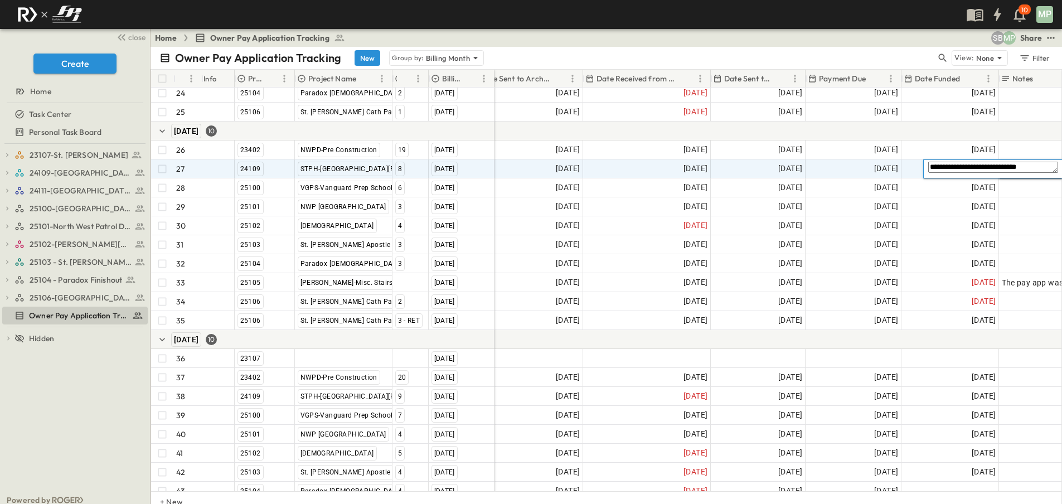  What do you see at coordinates (80, 226) in the screenshot?
I see `a: 25101-North West Patrol Division` at bounding box center [80, 226].